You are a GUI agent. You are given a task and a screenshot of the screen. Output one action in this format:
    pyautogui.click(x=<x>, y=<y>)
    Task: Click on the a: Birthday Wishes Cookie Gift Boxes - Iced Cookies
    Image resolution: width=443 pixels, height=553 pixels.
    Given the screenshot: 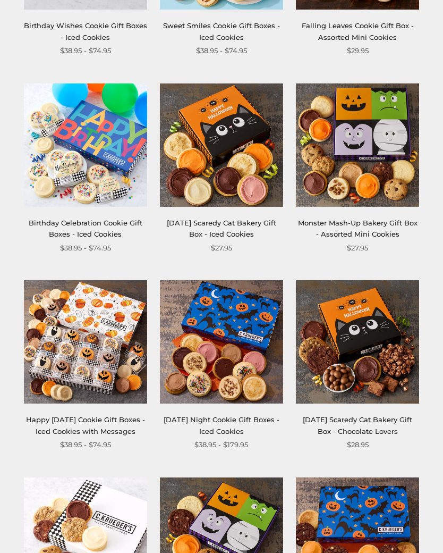 What is the action you would take?
    pyautogui.click(x=86, y=31)
    